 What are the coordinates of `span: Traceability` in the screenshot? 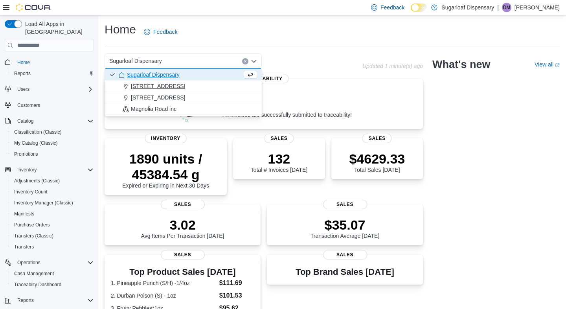 It's located at (264, 79).